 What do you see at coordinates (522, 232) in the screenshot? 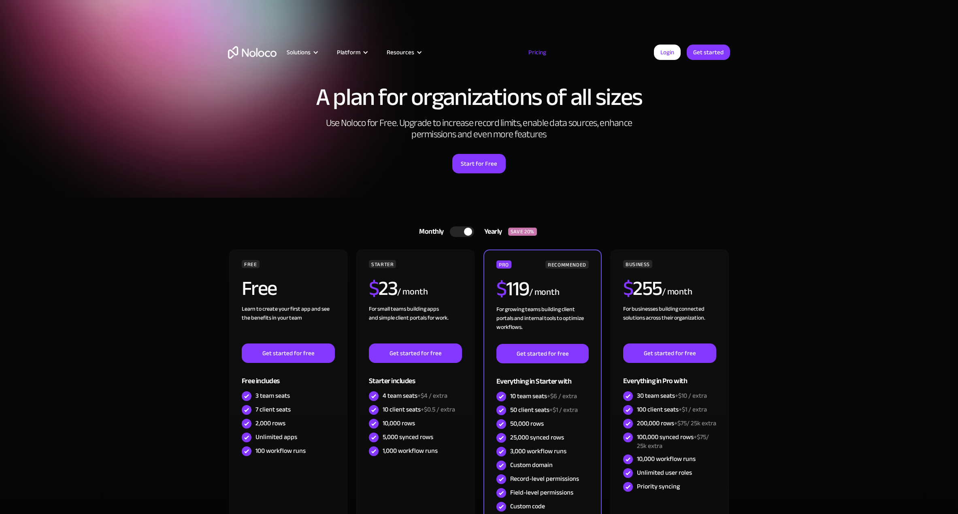
I see `div: SAVE 20%` at bounding box center [522, 232].